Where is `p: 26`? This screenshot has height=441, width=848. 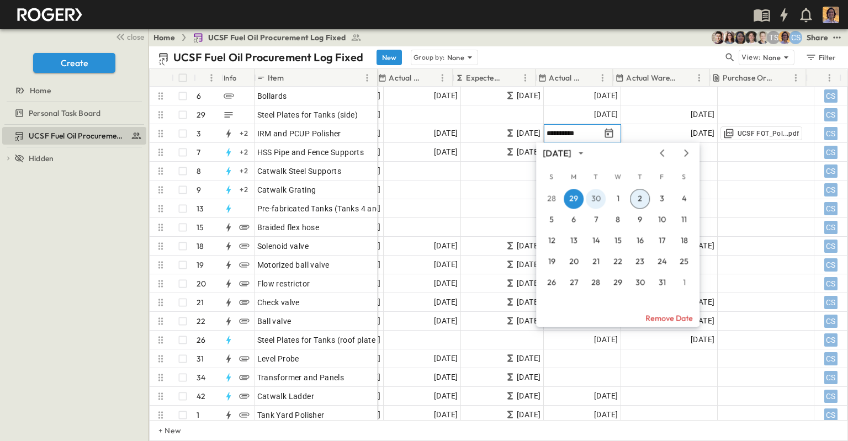
p: 26 is located at coordinates (201, 340).